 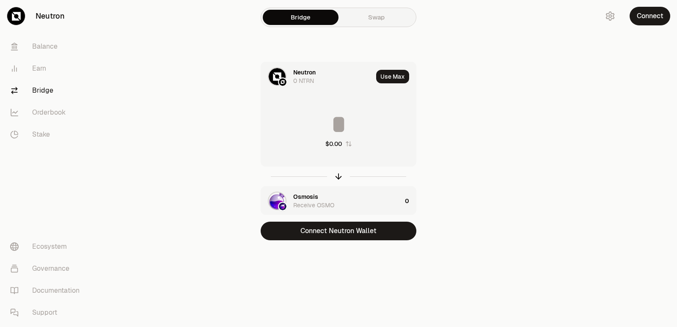 I want to click on a: Stake, so click(x=47, y=135).